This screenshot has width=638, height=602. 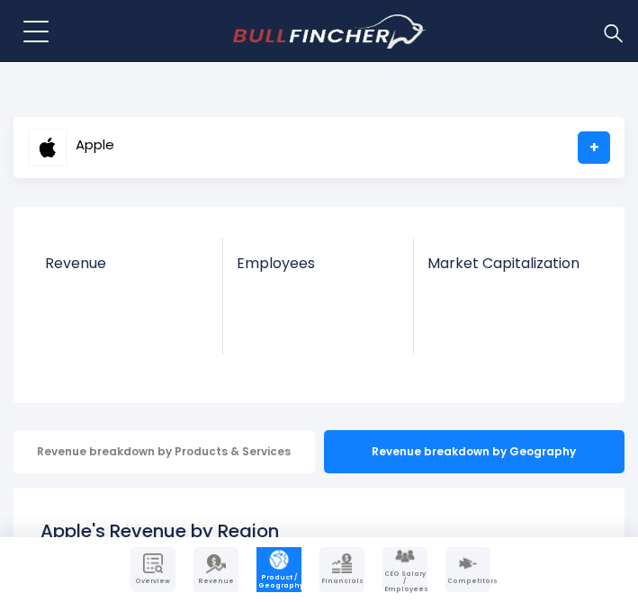 What do you see at coordinates (318, 263) in the screenshot?
I see `span: Employees` at bounding box center [318, 263].